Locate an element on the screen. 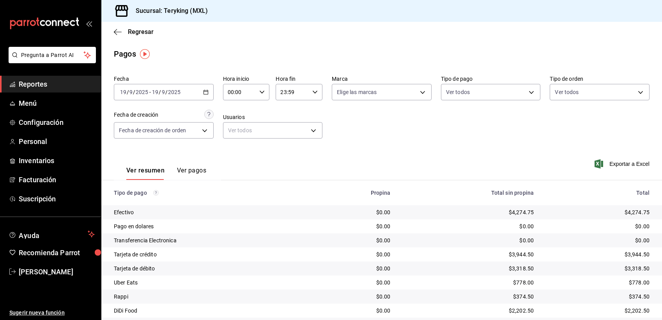  svg: Los pagos realizados con Pay y otras terminales son montos brutos. is located at coordinates (156, 193).